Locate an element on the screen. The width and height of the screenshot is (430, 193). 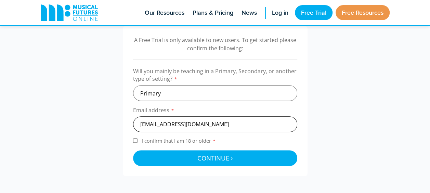
span: Plans & Pricing is located at coordinates (213, 13).